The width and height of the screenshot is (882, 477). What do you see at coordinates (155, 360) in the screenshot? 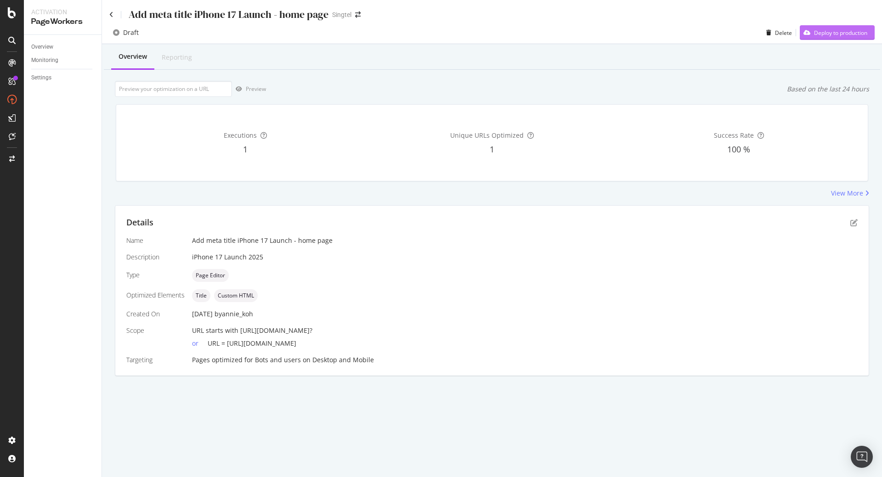
I see `div: Targeting` at bounding box center [155, 360].